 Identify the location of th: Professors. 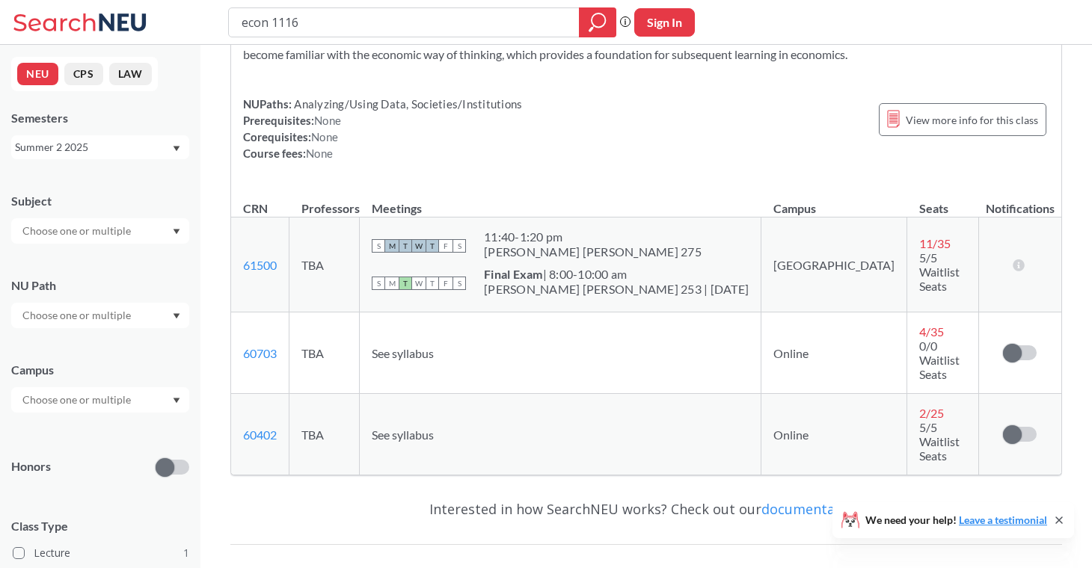
(325, 201).